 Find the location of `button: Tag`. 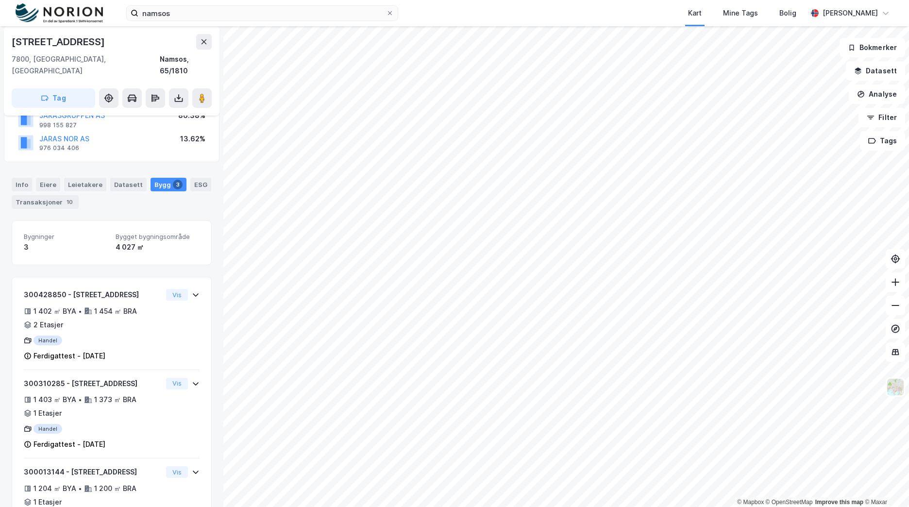

button: Tag is located at coordinates (53, 98).